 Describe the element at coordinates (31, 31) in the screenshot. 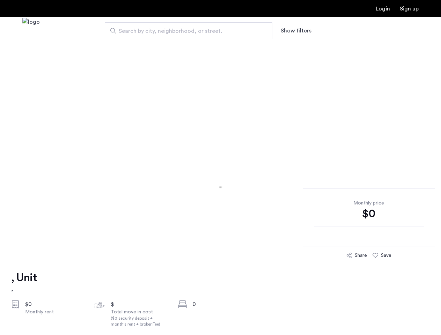

I see `a: Cazamio Logo` at that location.